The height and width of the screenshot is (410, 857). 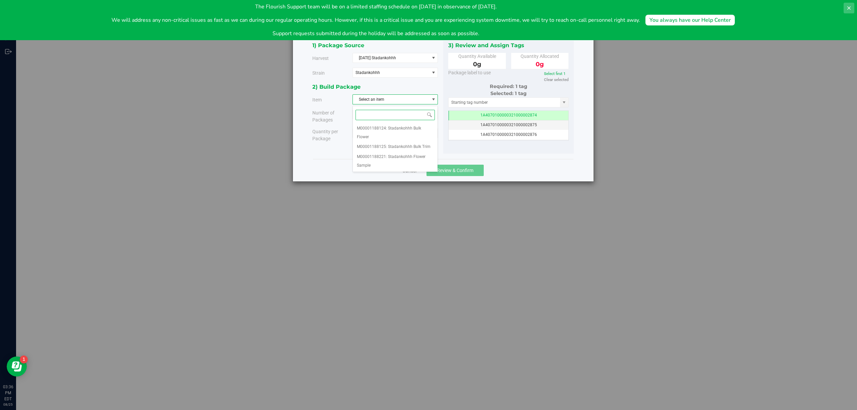 I want to click on span: Number of Packages, so click(x=323, y=116).